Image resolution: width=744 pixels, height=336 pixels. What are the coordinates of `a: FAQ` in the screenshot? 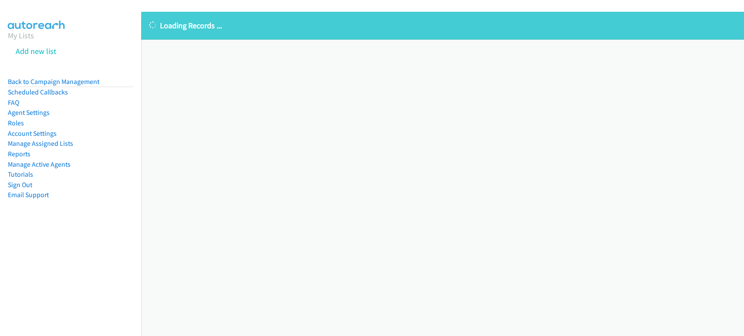 It's located at (14, 102).